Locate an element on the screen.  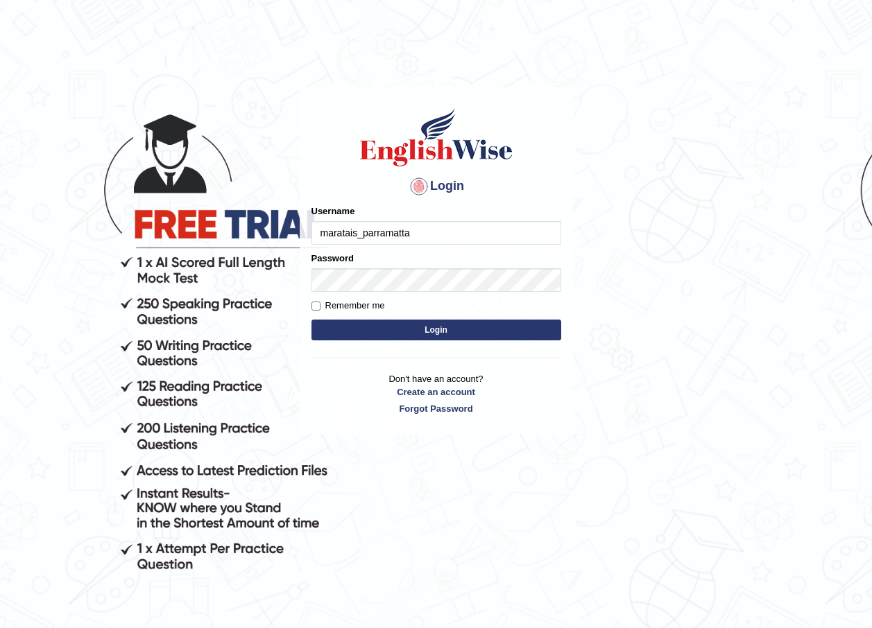
label: Remember me is located at coordinates (348, 306).